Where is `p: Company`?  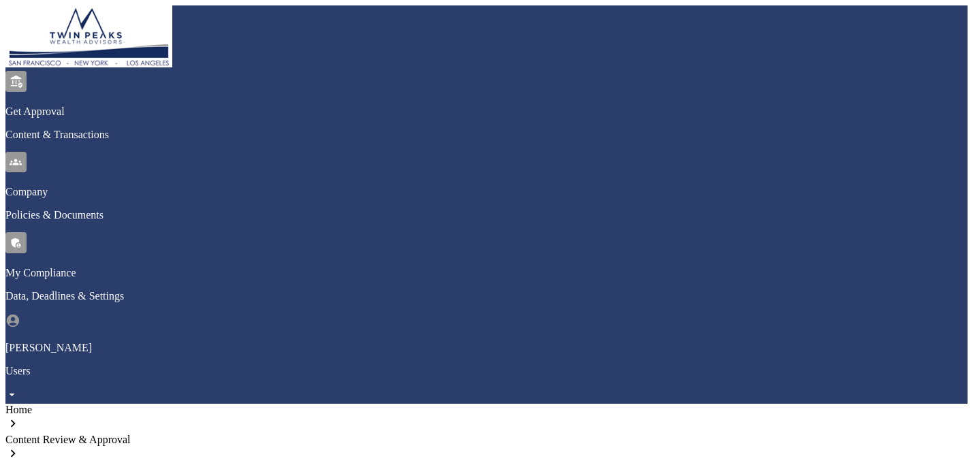
p: Company is located at coordinates (486, 192).